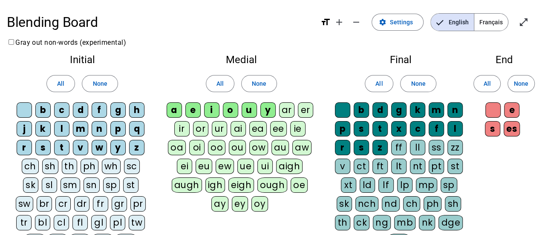 The image size is (539, 235). What do you see at coordinates (265, 166) in the screenshot?
I see `div: ui` at bounding box center [265, 166].